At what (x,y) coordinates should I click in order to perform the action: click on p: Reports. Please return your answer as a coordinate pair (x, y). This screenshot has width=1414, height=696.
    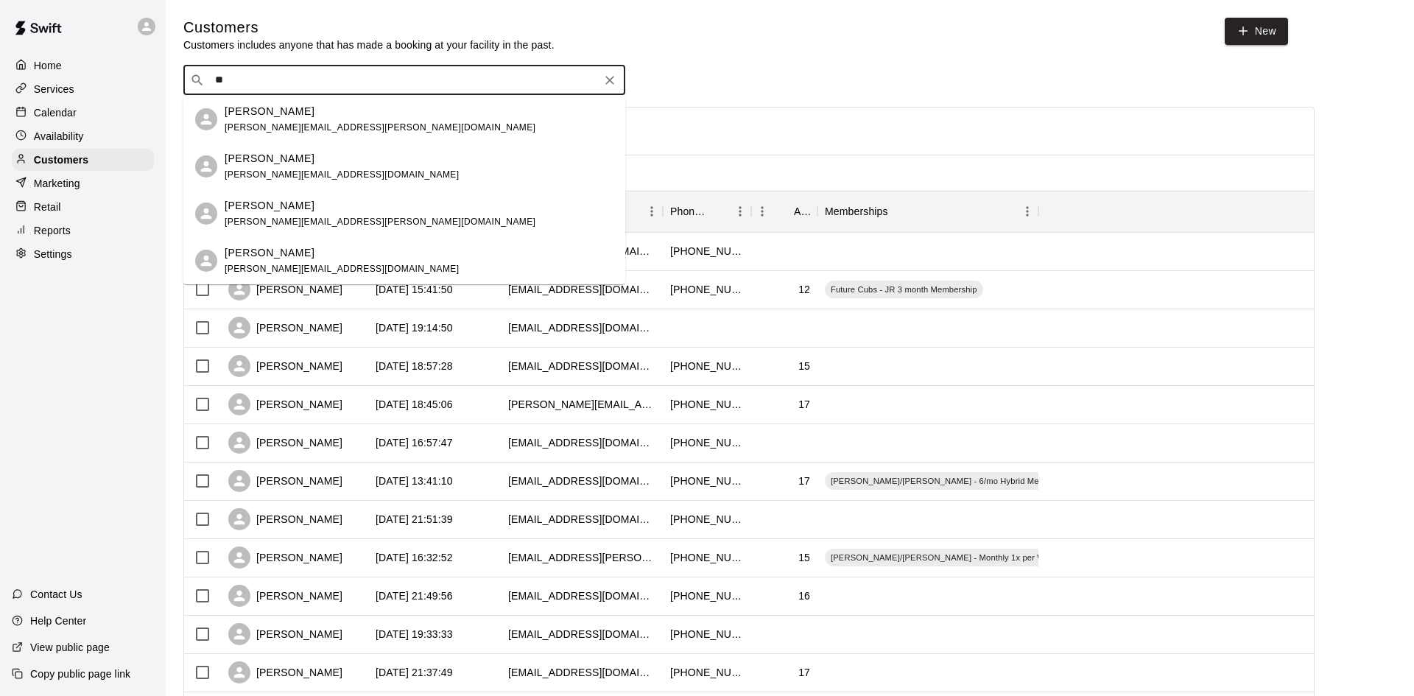
    Looking at the image, I should click on (52, 231).